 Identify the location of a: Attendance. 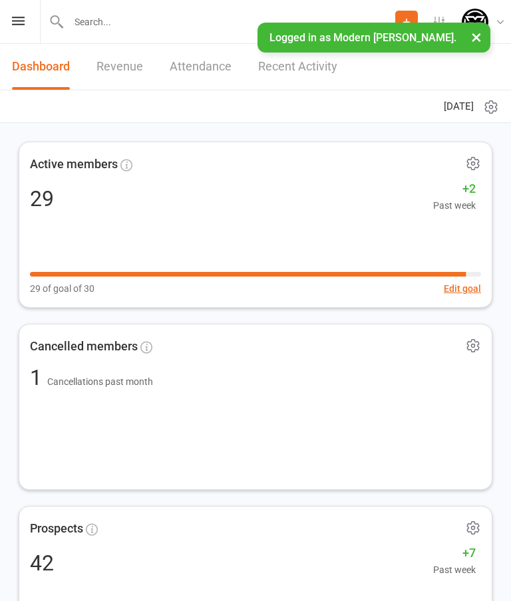
(200, 67).